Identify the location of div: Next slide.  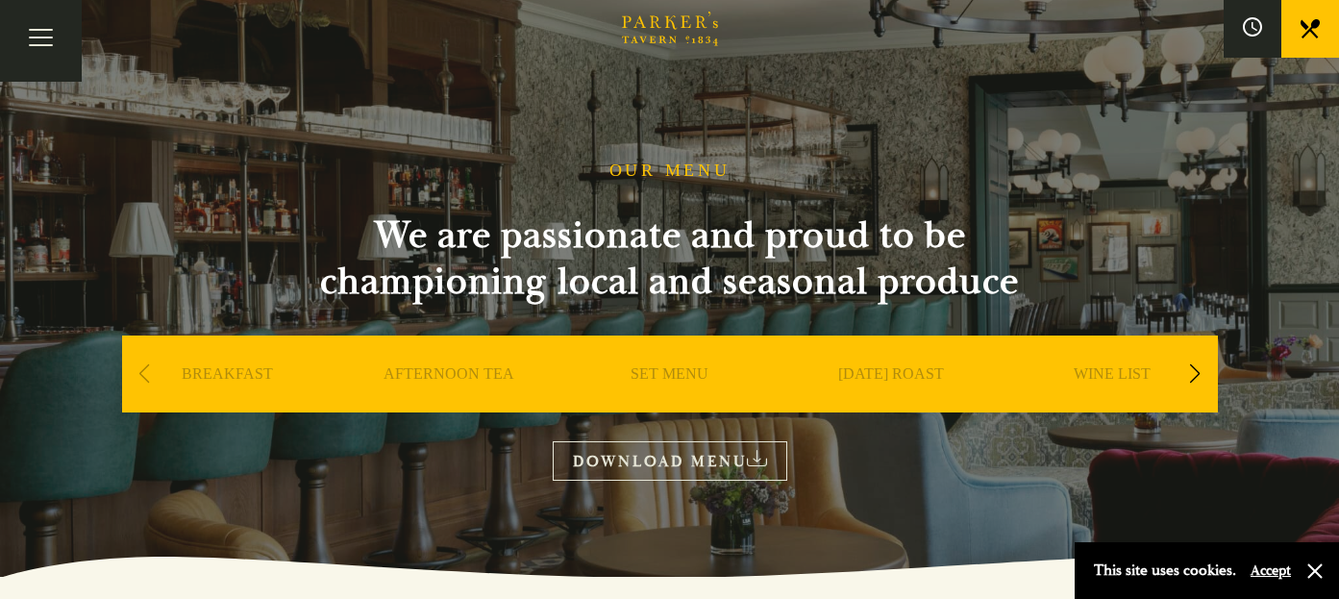
(1195, 374).